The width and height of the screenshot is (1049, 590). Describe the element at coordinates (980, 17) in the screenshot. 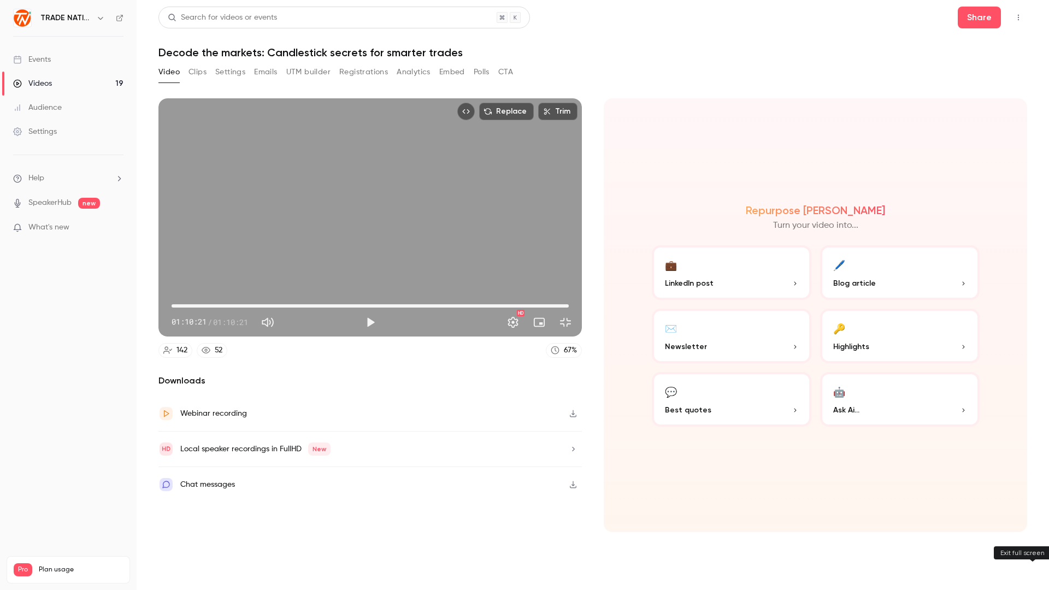

I see `button: Share` at that location.